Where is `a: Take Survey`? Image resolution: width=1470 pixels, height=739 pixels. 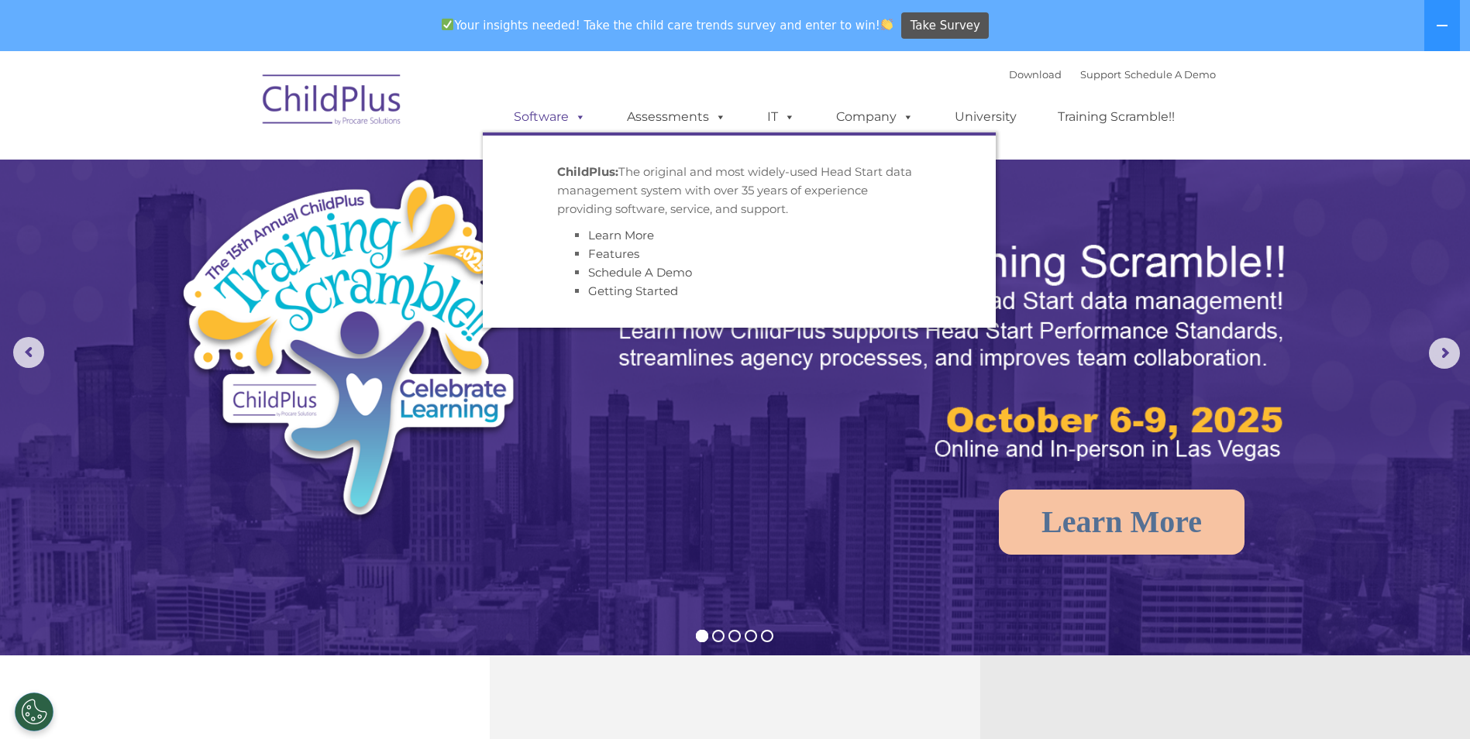
a: Take Survey is located at coordinates (945, 26).